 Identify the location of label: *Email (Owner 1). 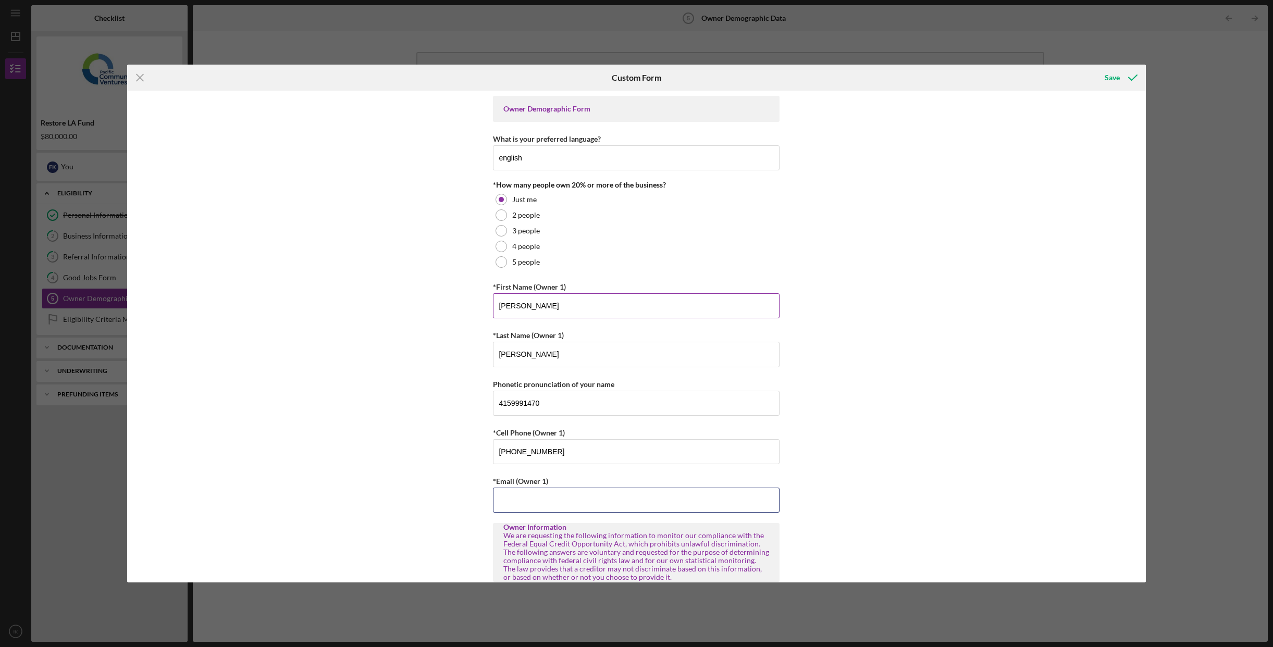
(521, 481).